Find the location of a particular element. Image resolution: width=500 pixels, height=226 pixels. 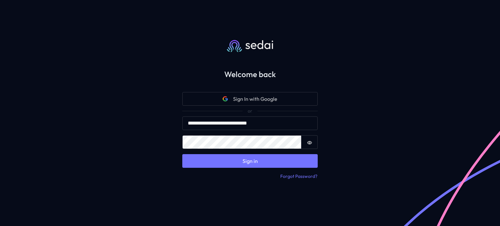

button: Forgot Password? is located at coordinates (299, 177).